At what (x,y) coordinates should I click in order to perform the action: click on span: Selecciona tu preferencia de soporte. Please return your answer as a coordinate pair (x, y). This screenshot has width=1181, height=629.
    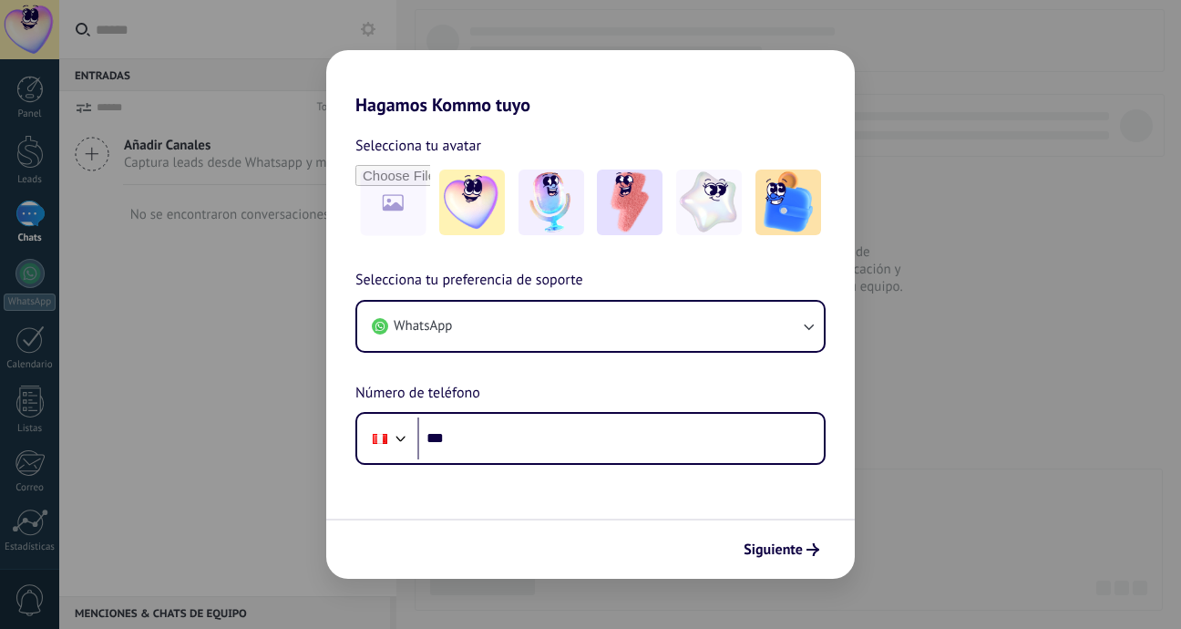
    Looking at the image, I should click on (469, 281).